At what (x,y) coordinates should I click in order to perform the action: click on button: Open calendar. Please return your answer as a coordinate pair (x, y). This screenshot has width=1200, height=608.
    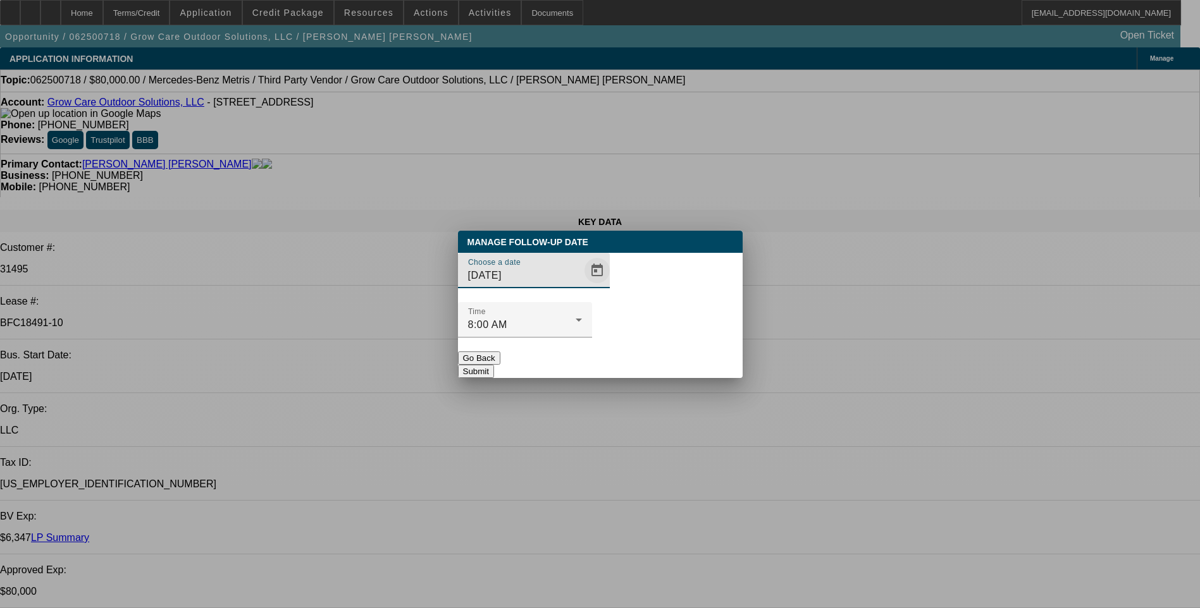
    Looking at the image, I should click on (597, 271).